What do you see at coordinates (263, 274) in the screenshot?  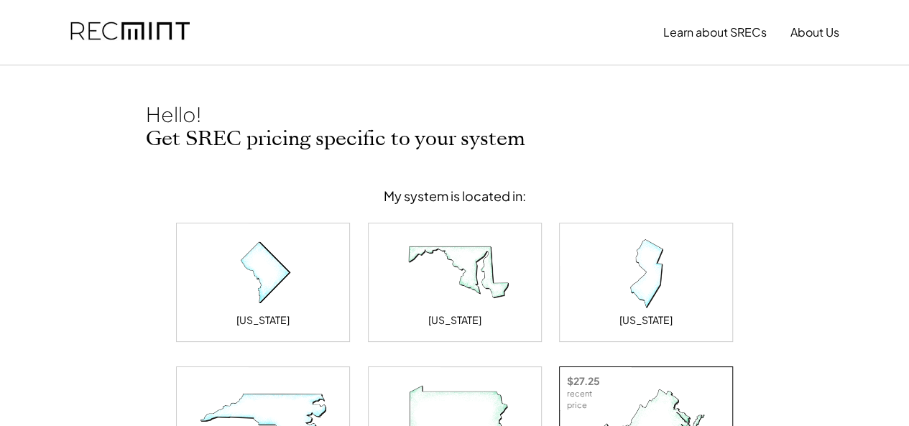 I see `img: District of Columbia` at bounding box center [263, 274].